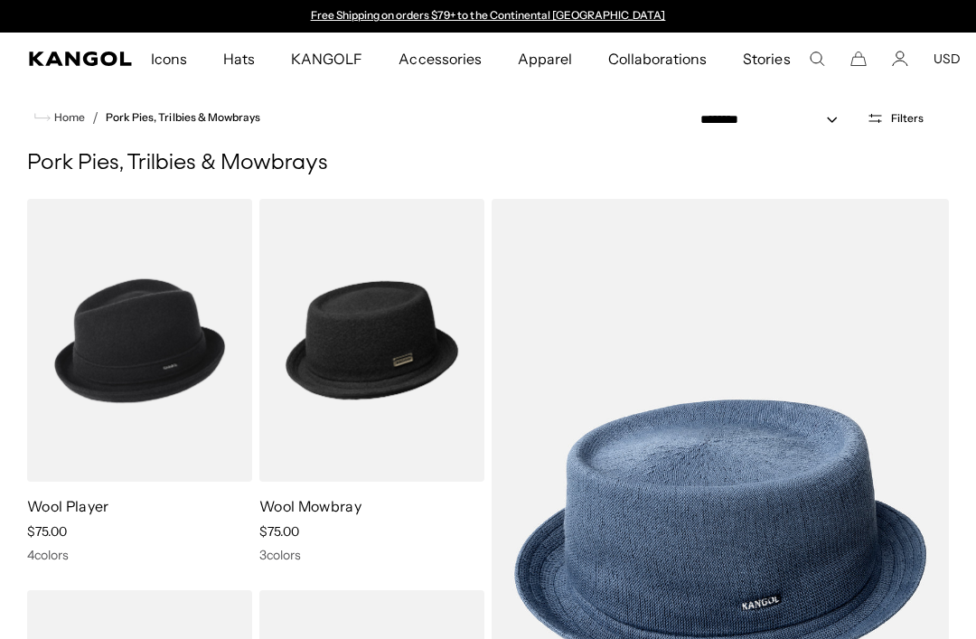 The image size is (976, 639). What do you see at coordinates (774, 119) in the screenshot?
I see `select: Sort by: Featured` at bounding box center [774, 119].